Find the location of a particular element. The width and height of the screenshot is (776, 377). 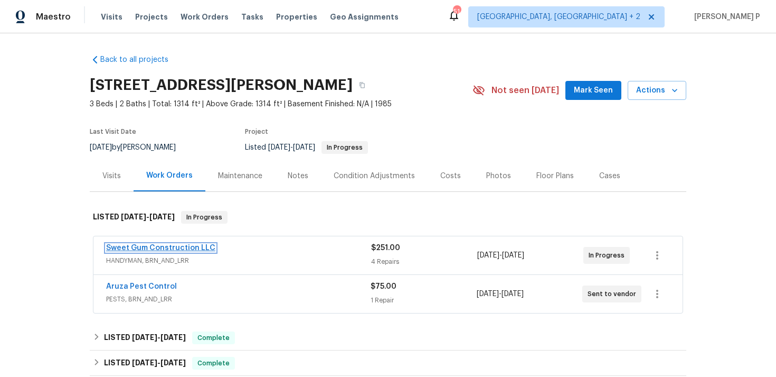

div: Floor Plans is located at coordinates (555, 176).